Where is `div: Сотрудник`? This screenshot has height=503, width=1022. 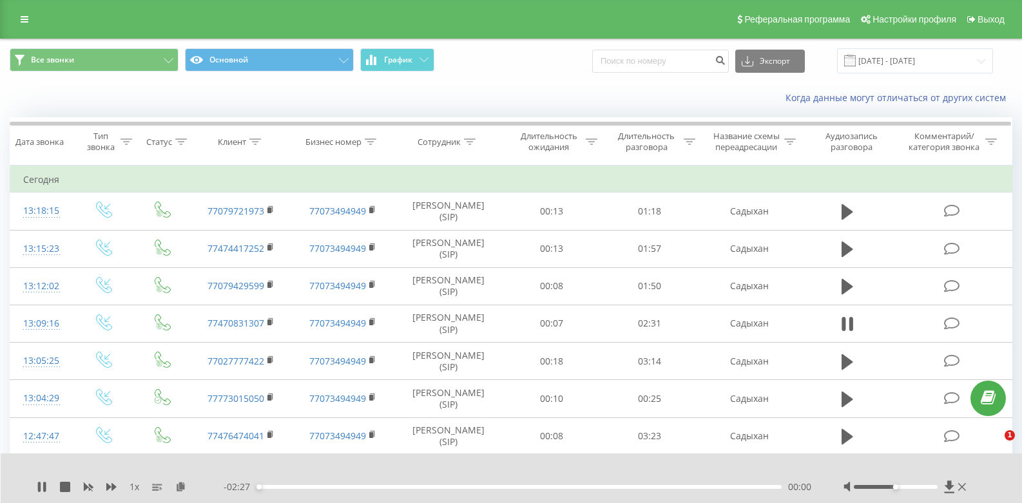 div: Сотрудник is located at coordinates (439, 142).